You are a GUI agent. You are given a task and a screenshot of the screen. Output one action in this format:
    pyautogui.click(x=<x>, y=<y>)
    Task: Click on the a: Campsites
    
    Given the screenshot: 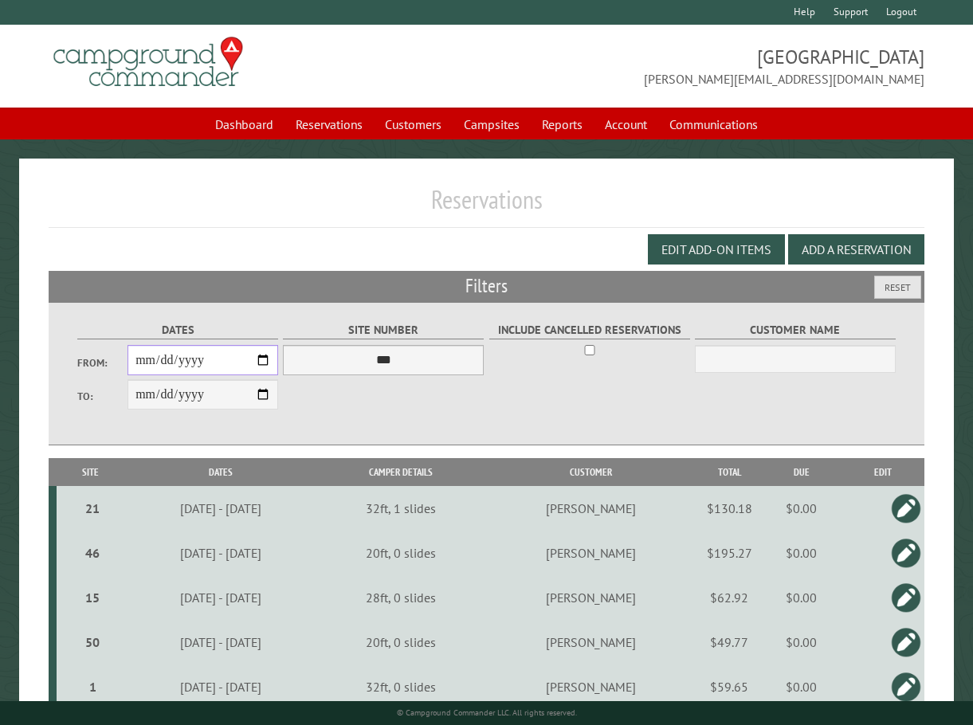 What is the action you would take?
    pyautogui.click(x=492, y=124)
    